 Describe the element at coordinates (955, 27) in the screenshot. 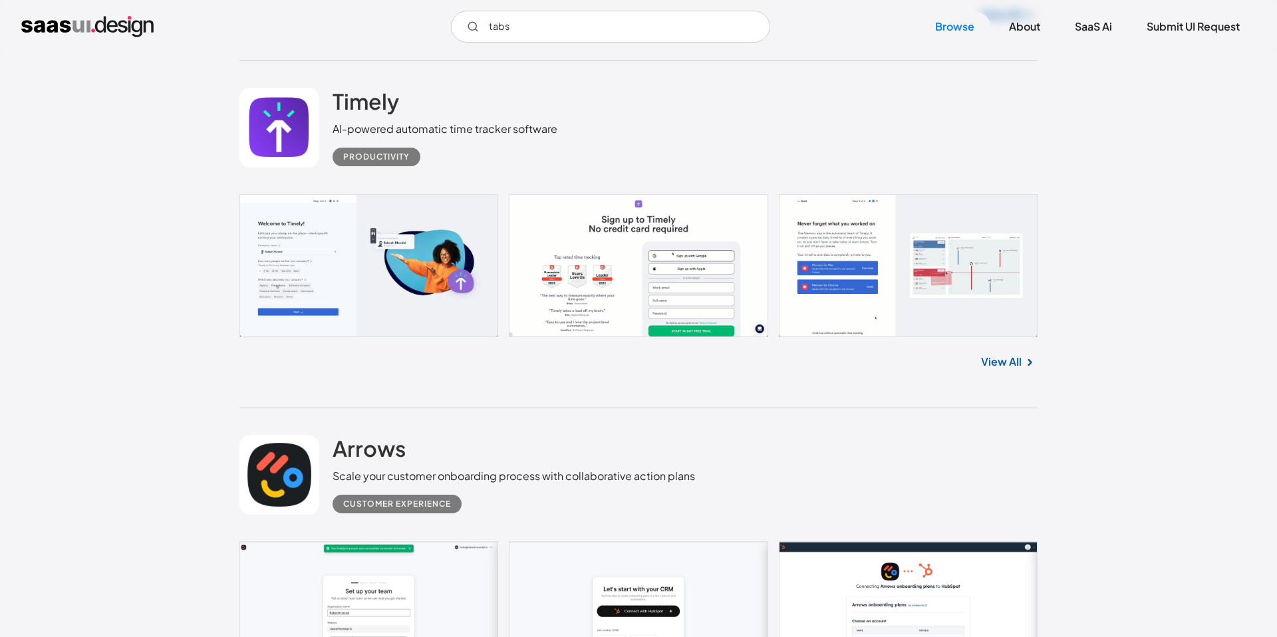

I see `a: Browse` at that location.